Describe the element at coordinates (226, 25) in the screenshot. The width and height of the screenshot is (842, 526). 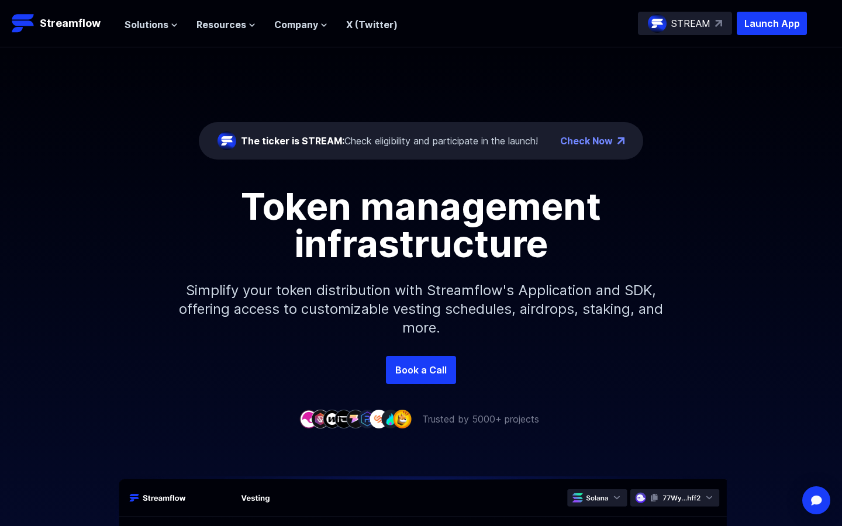
I see `button: Resources` at that location.